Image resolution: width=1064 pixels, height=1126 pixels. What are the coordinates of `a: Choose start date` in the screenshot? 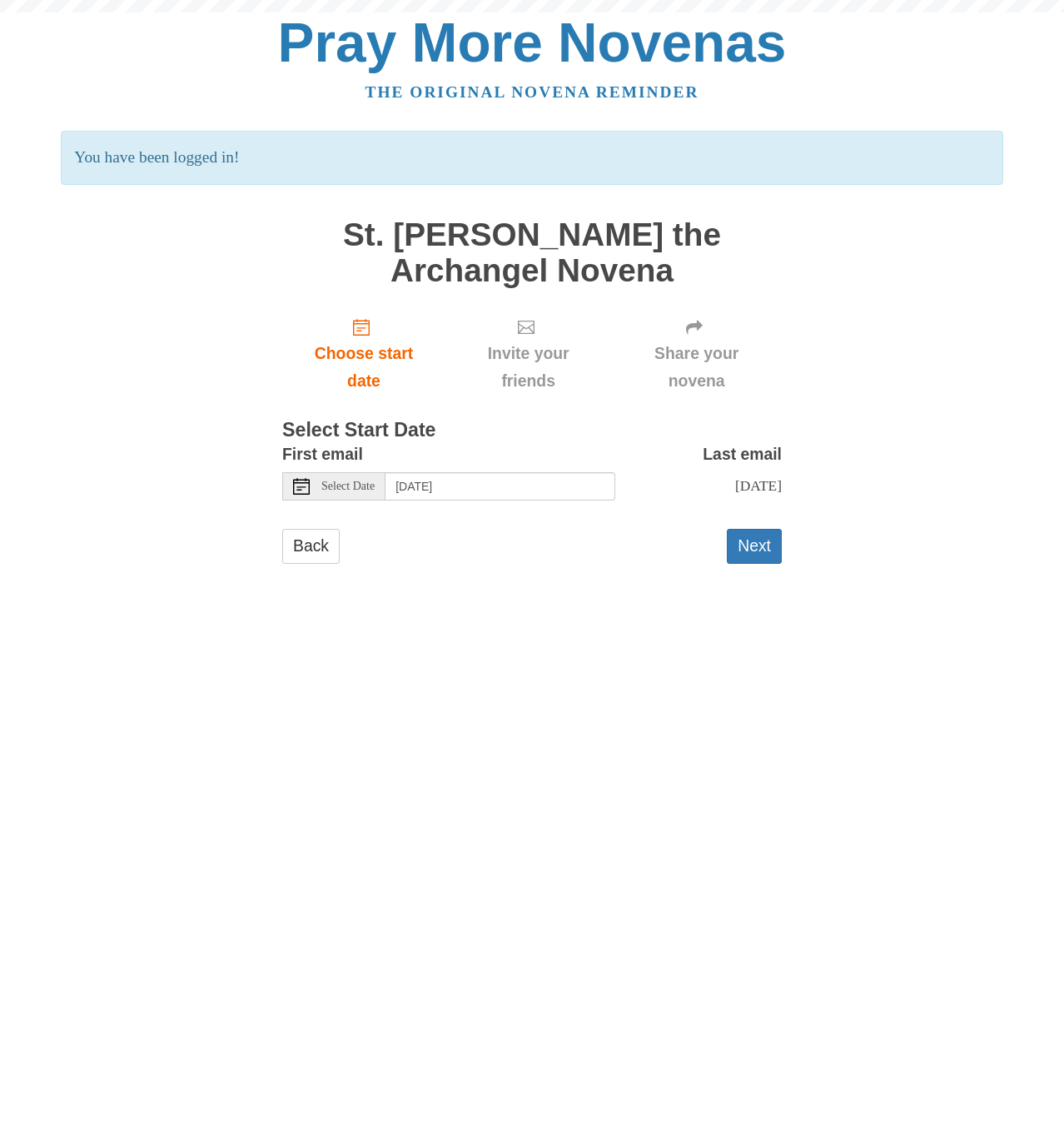 It's located at (364, 354).